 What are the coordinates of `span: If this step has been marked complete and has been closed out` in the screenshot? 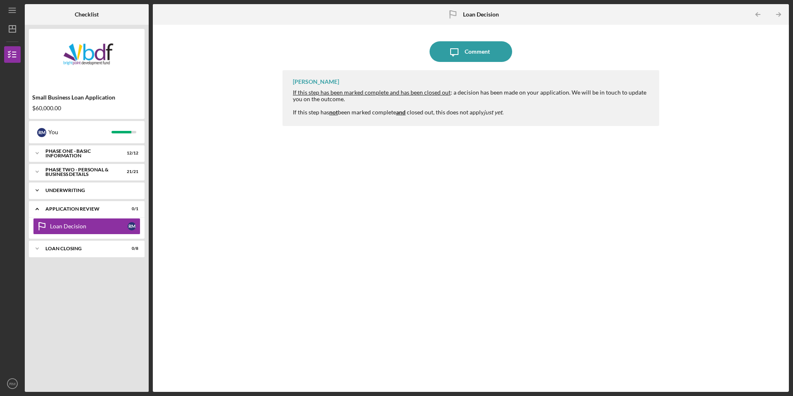 It's located at (372, 92).